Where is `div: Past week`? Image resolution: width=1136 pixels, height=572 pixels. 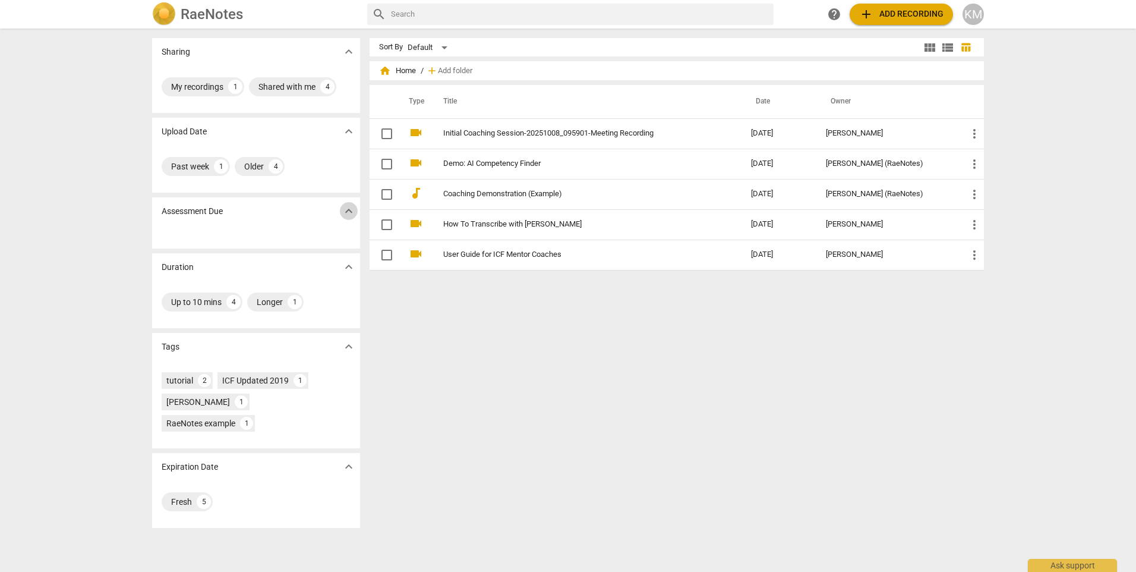 div: Past week is located at coordinates (190, 166).